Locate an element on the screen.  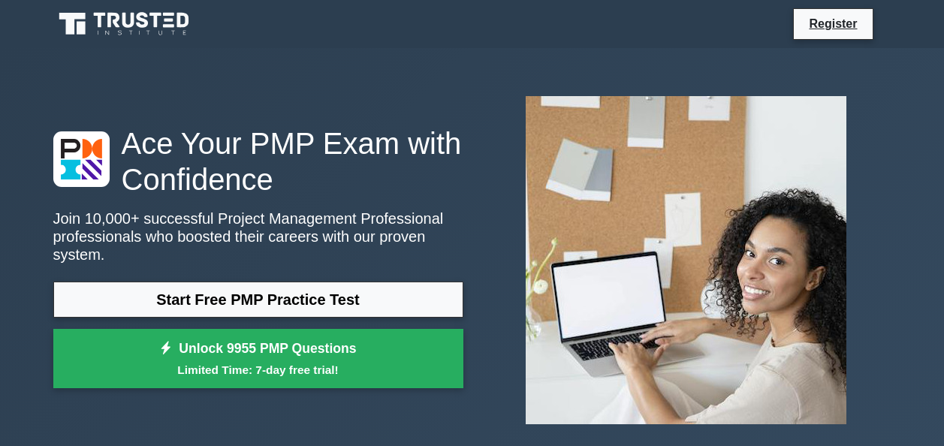
small: Limited Time: 7-day free trial! is located at coordinates (258, 370).